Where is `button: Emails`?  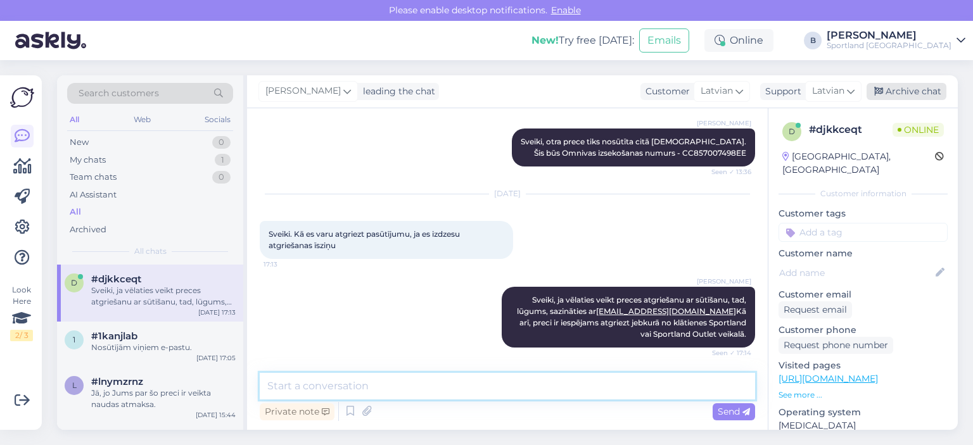 button: Emails is located at coordinates (664, 41).